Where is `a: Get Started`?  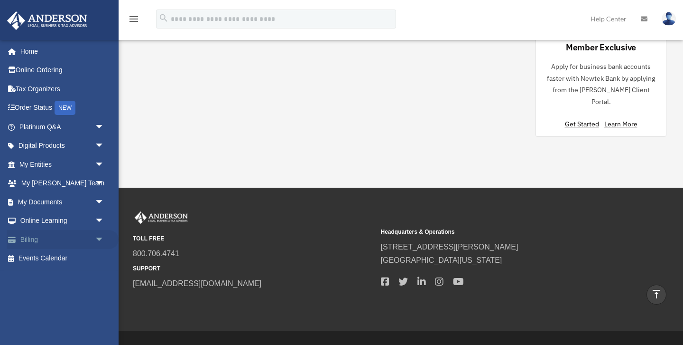 a: Get Started is located at coordinates (584, 124).